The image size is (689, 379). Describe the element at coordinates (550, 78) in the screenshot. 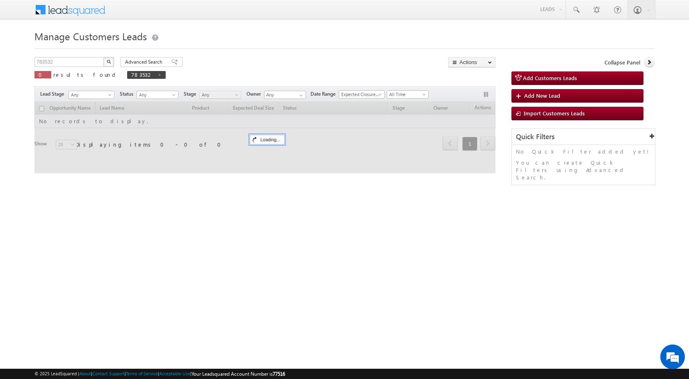

I see `span: Add Customers Leads` at that location.